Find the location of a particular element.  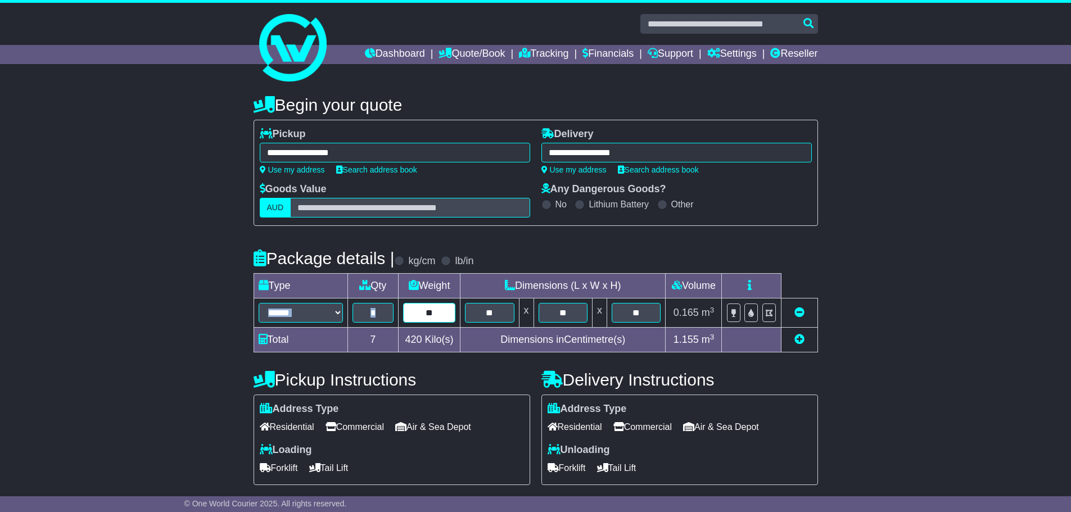

a: Remove this item is located at coordinates (799, 313).